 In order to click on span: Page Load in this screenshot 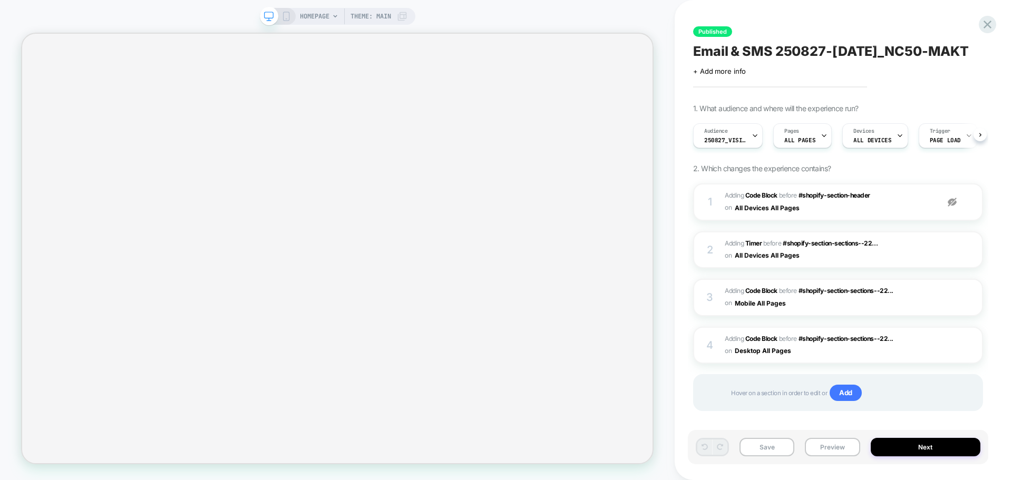, I will do `click(945, 140)`.